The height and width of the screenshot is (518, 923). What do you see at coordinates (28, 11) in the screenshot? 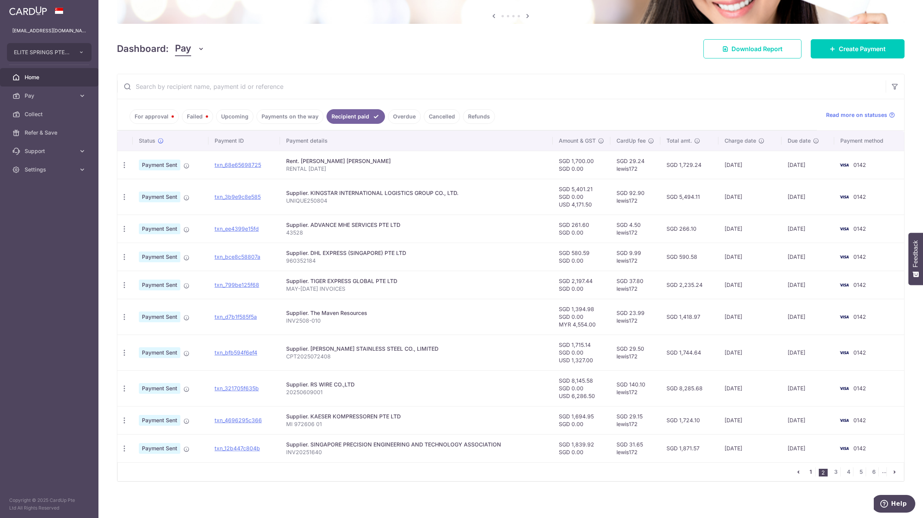
I see `img: CardUp` at bounding box center [28, 11].